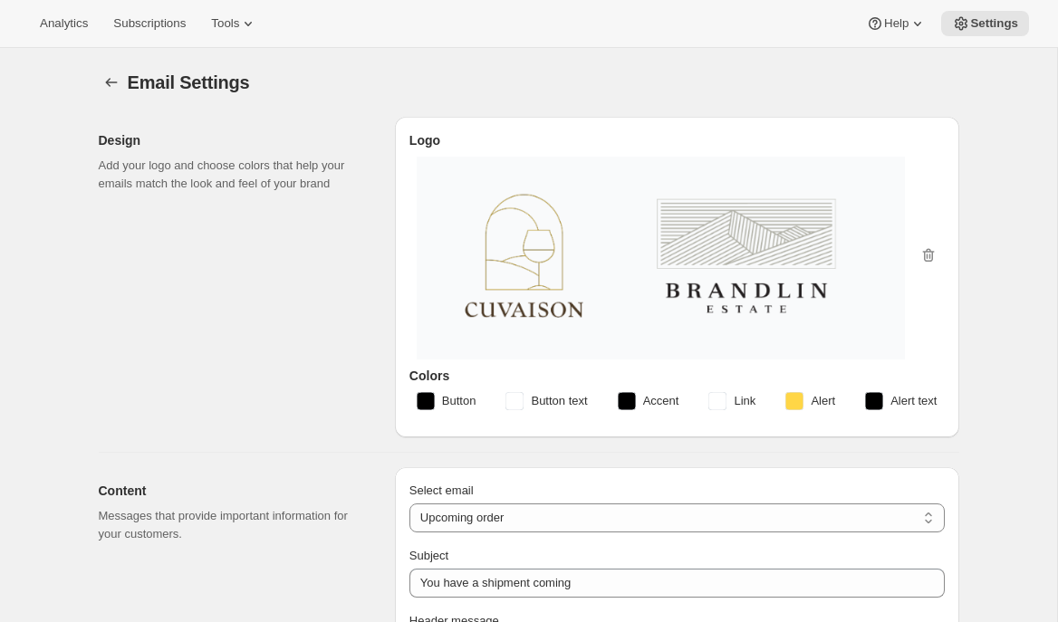  Describe the element at coordinates (428, 555) in the screenshot. I see `span: Subject` at that location.